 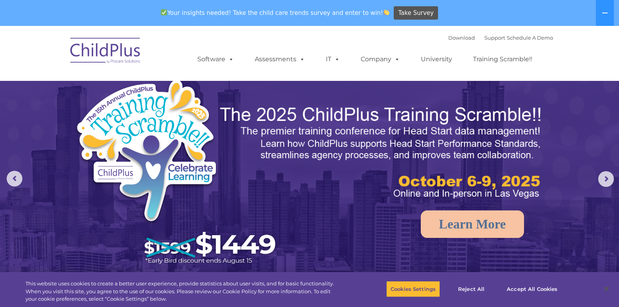 What do you see at coordinates (416, 13) in the screenshot?
I see `a: Take Survey` at bounding box center [416, 13].